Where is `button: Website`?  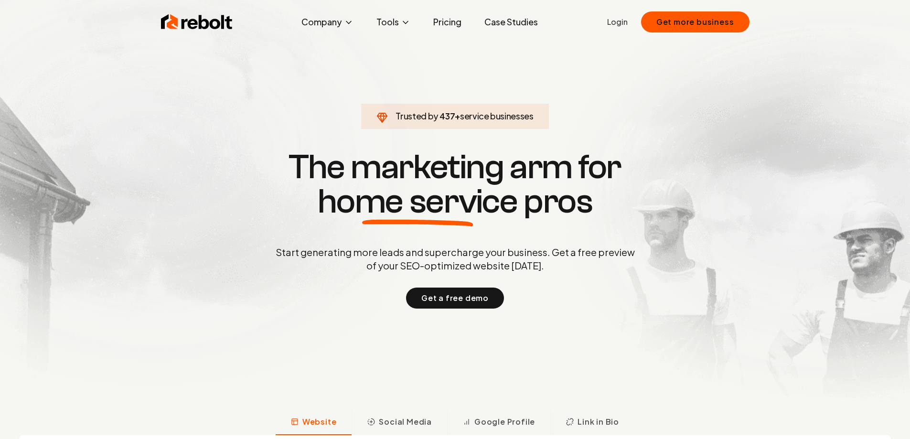
button: Website is located at coordinates (314, 423).